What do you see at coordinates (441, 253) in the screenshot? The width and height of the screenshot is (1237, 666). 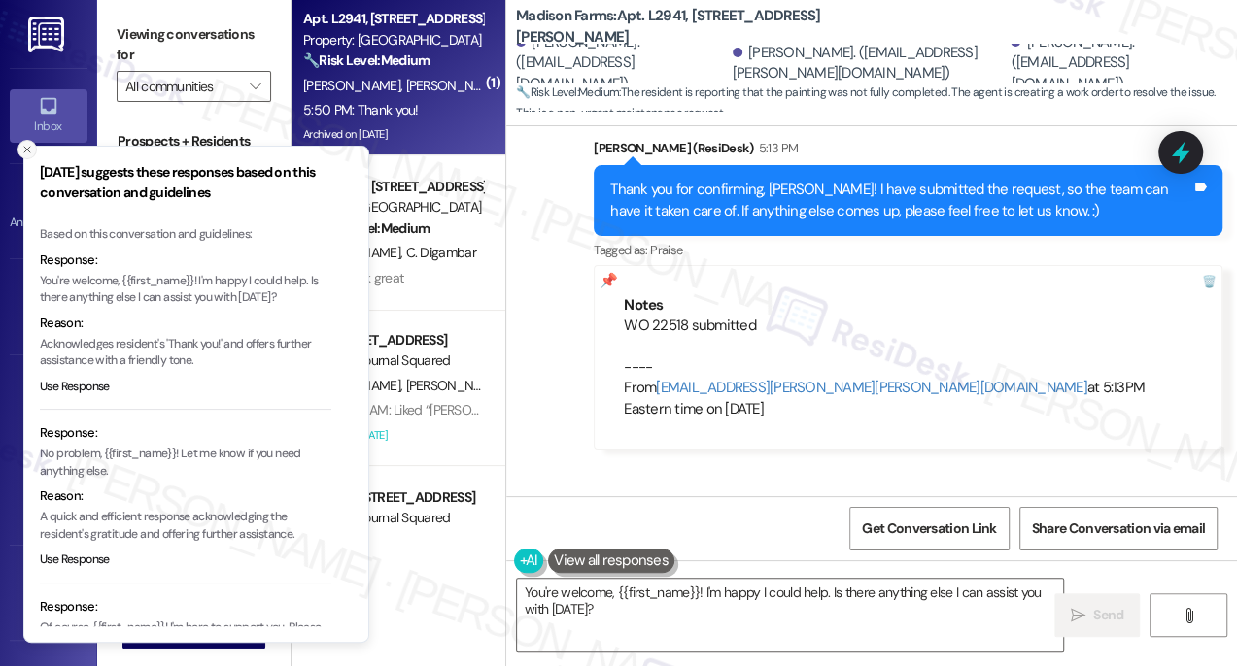 I see `span: C. Digambar` at bounding box center [441, 253].